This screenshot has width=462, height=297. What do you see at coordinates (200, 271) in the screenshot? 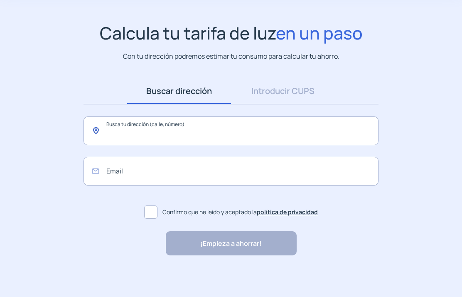
I see `p: "Rapidez y buen trato al cliente"` at bounding box center [200, 271].